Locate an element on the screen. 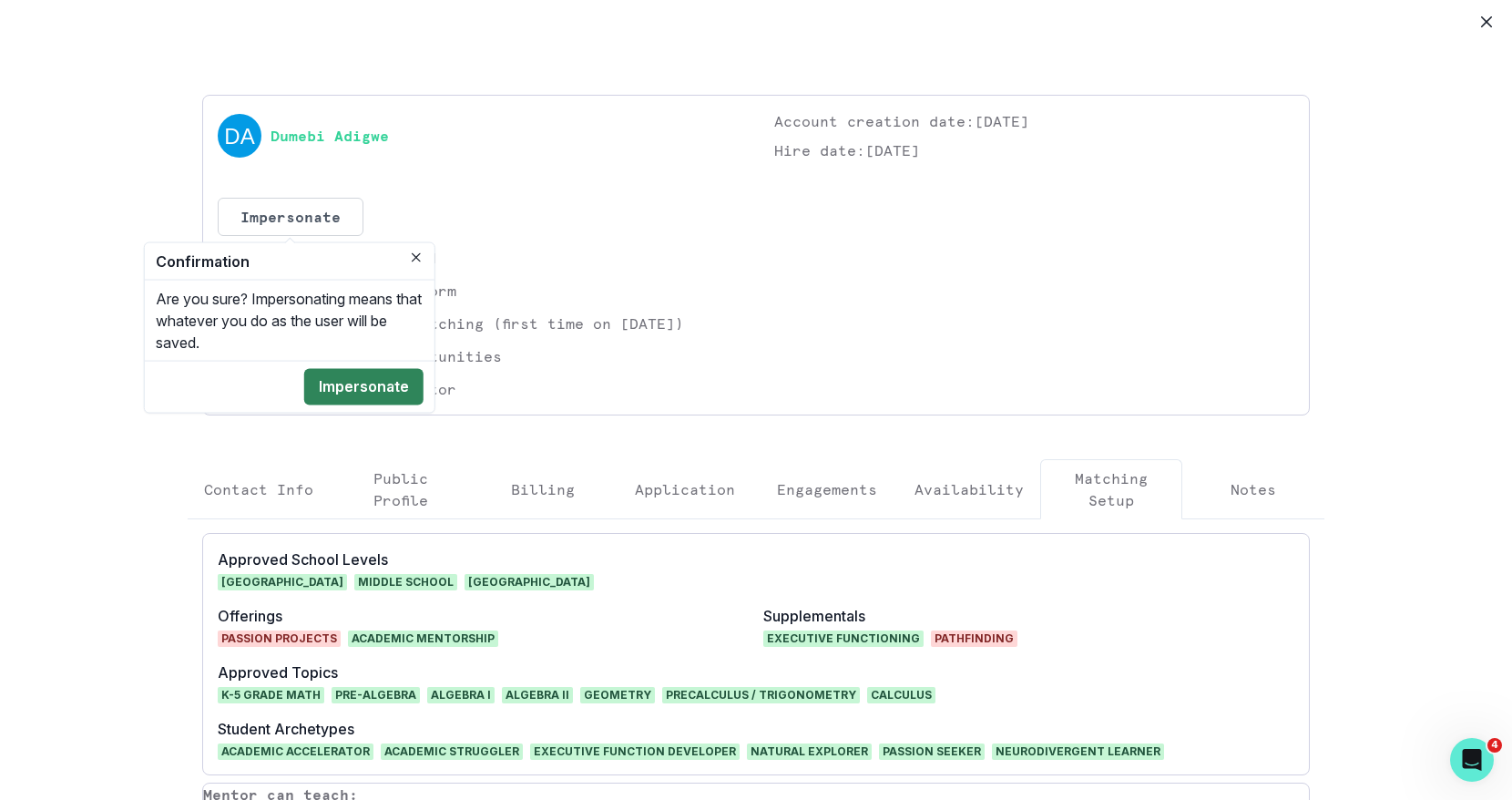 Image resolution: width=1512 pixels, height=800 pixels. p: Public Profile is located at coordinates (401, 489).